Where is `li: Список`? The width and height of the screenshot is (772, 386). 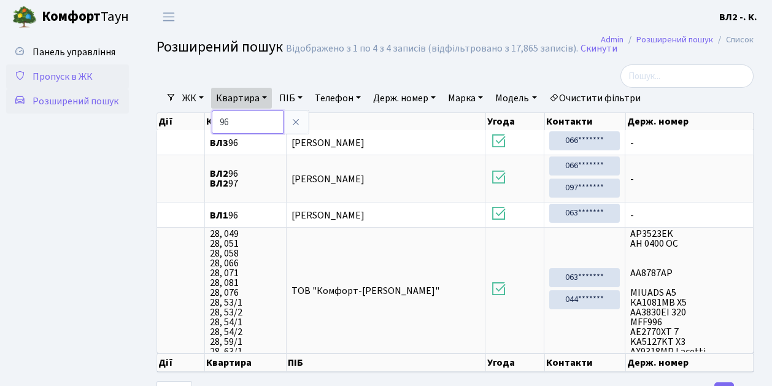 li: Список is located at coordinates (733, 40).